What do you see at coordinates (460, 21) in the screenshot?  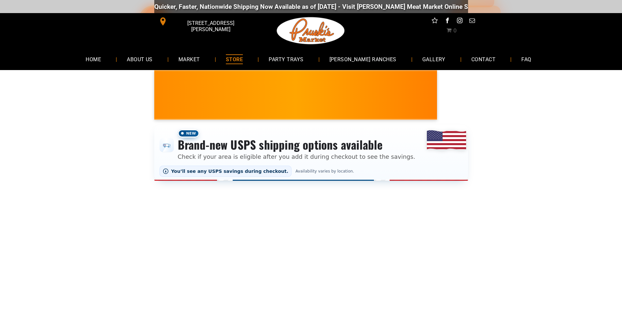 I see `a: instagram` at bounding box center [460, 21].